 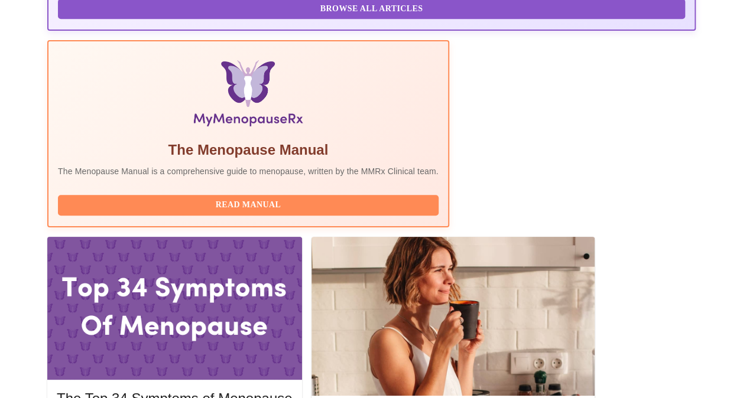 What do you see at coordinates (248, 205) in the screenshot?
I see `button: Read Manual` at bounding box center [248, 205].